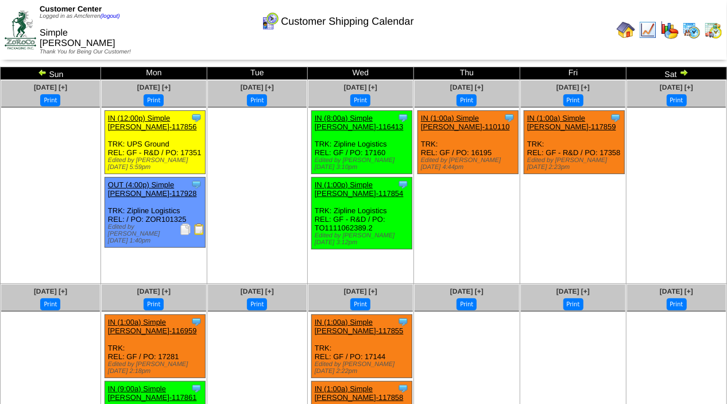 The height and width of the screenshot is (404, 727). I want to click on div: TRK: Zipline Logistics REL: GF / PO: 17160, so click(361, 142).